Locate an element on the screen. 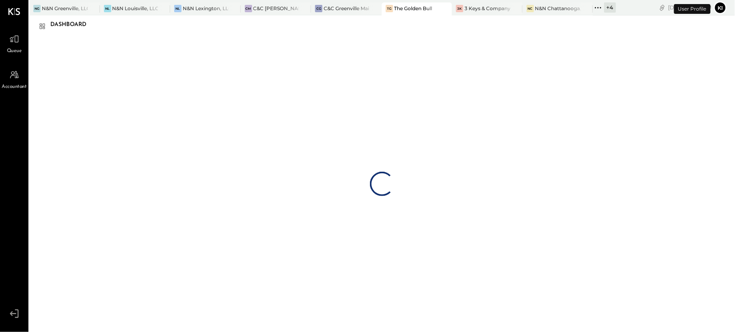  div: 3 Keys & Company is located at coordinates (488, 8).